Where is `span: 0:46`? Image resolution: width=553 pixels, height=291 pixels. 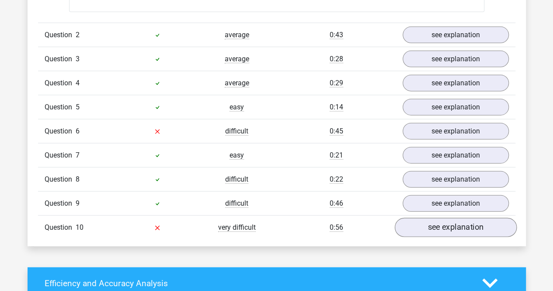
span: 0:46 is located at coordinates (336, 203).